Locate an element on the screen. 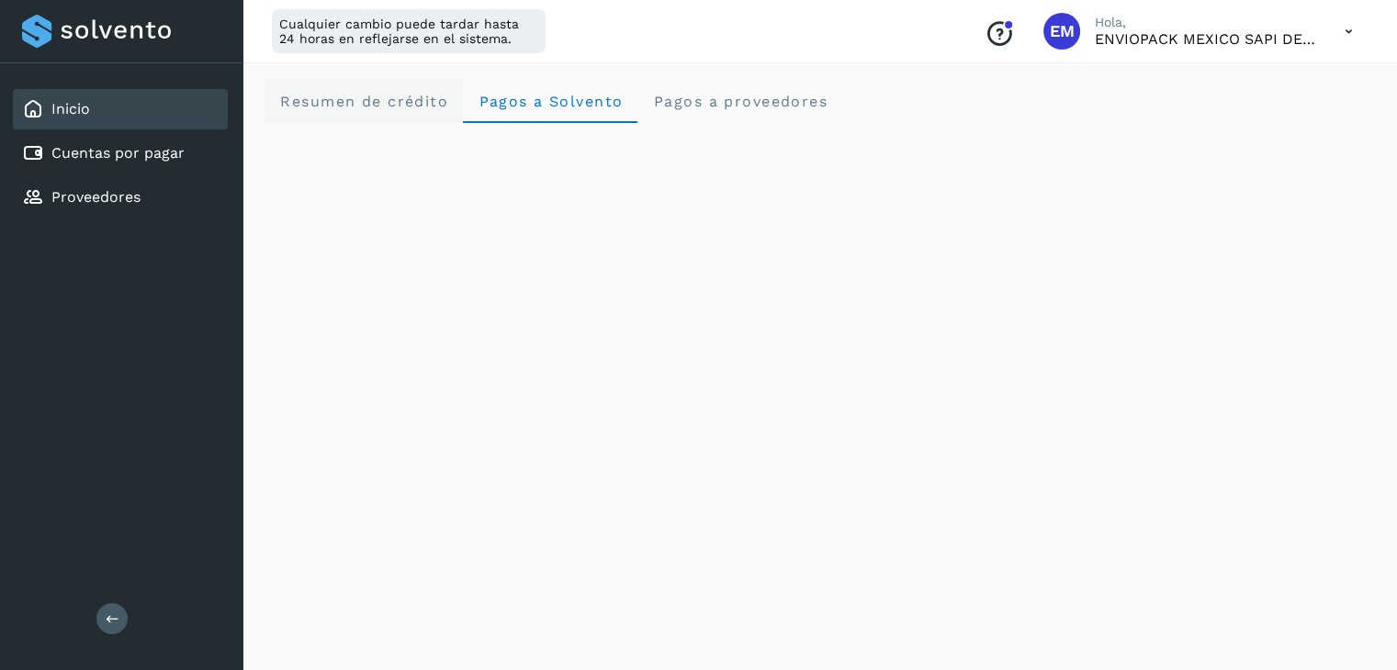 The image size is (1397, 670). span: Pagos a proveedores is located at coordinates (739, 101).